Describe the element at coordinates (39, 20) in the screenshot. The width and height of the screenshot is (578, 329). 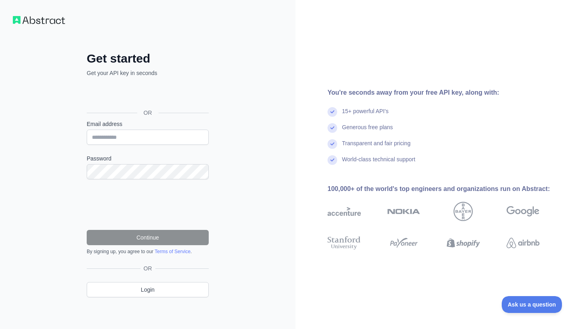
I see `img: Workflow` at that location.